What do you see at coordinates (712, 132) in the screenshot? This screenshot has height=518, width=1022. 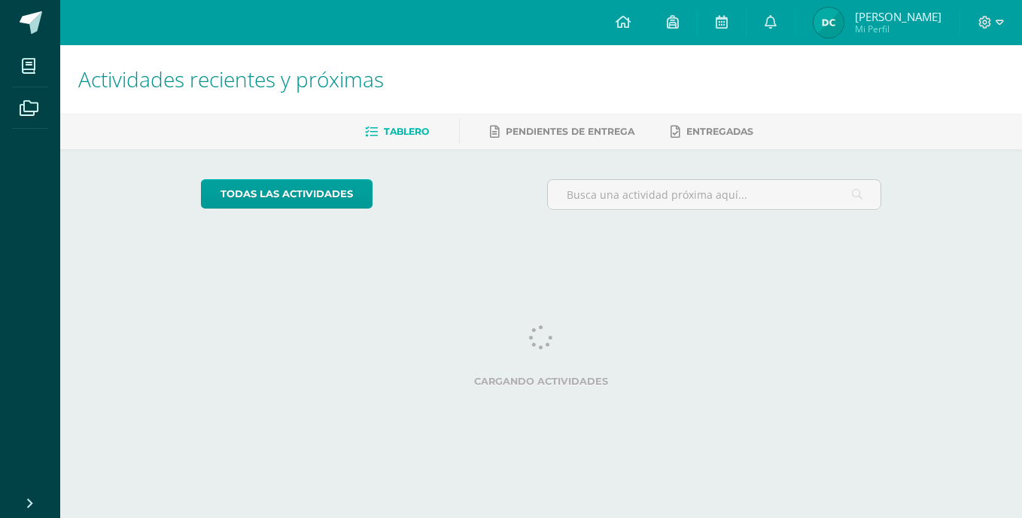 I see `a: Entregadas` at bounding box center [712, 132].